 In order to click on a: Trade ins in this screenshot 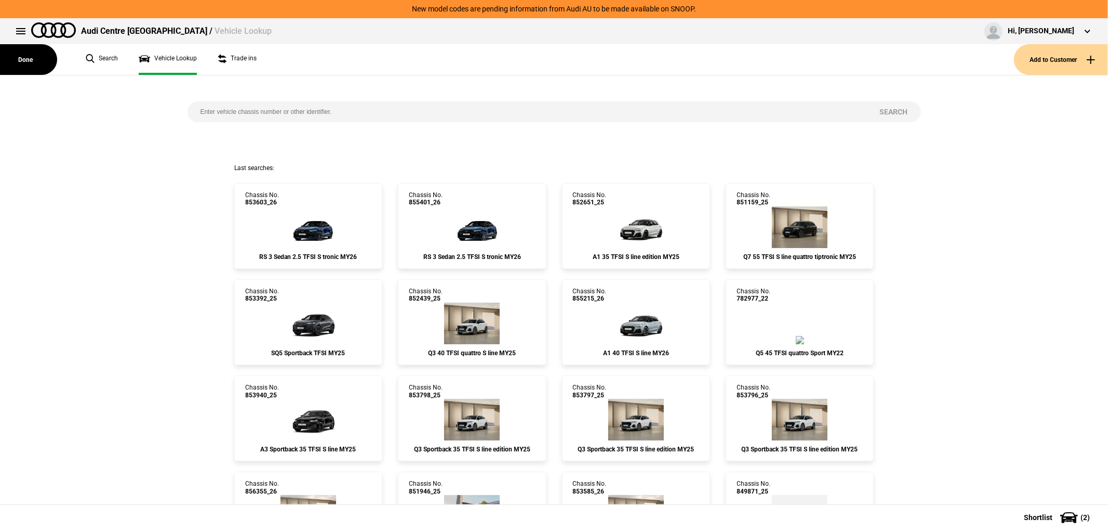, I will do `click(237, 59)`.